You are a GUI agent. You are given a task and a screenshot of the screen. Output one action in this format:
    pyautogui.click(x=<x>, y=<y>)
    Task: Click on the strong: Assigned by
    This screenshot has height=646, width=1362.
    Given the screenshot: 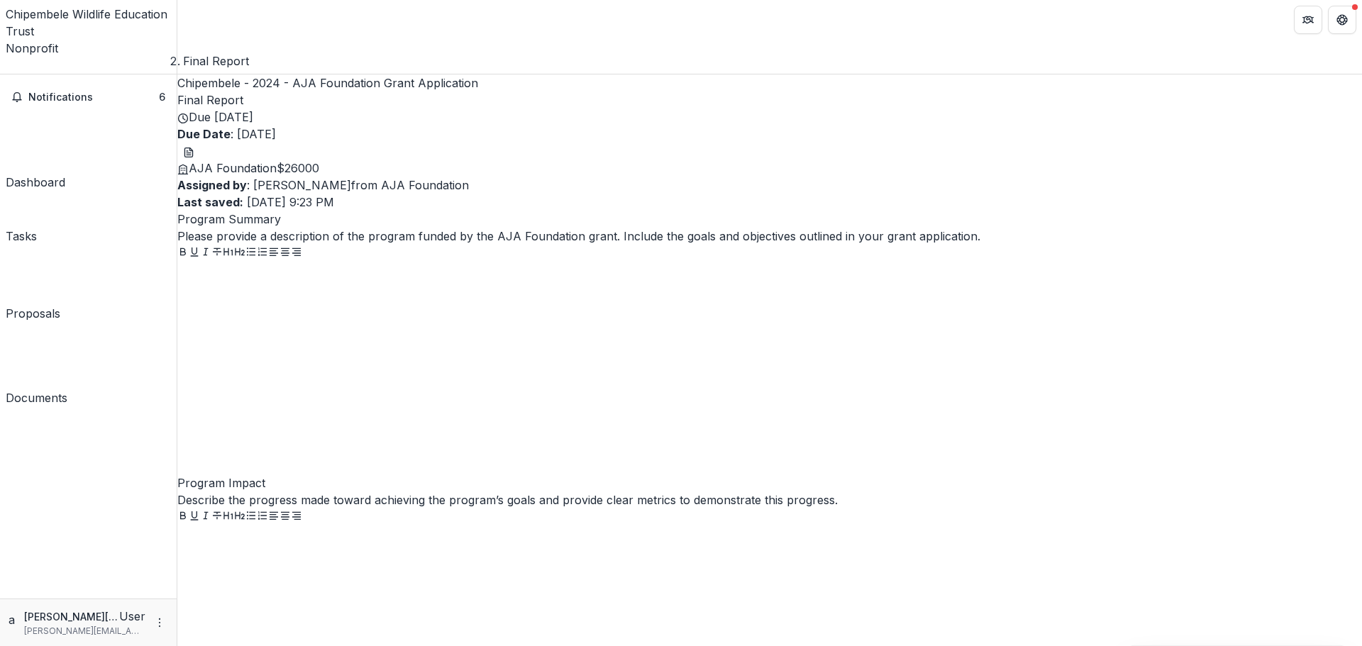 What is the action you would take?
    pyautogui.click(x=212, y=185)
    